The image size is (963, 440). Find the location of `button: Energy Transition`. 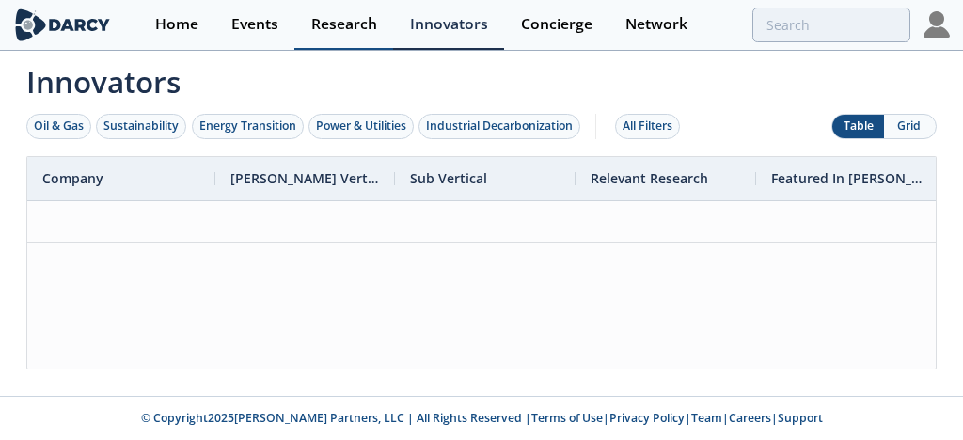

button: Energy Transition is located at coordinates (247, 126).